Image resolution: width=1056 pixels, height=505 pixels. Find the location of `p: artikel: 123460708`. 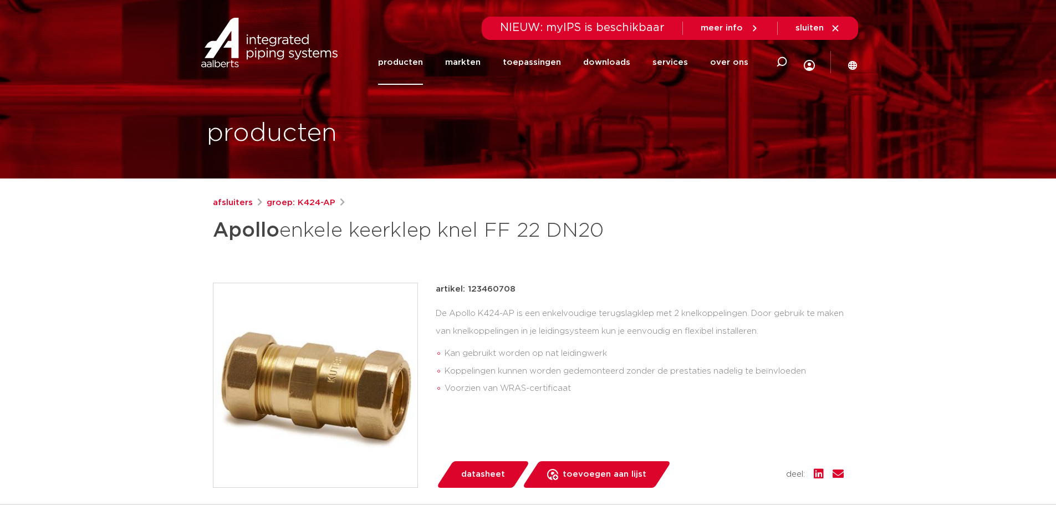

p: artikel: 123460708 is located at coordinates (476, 289).